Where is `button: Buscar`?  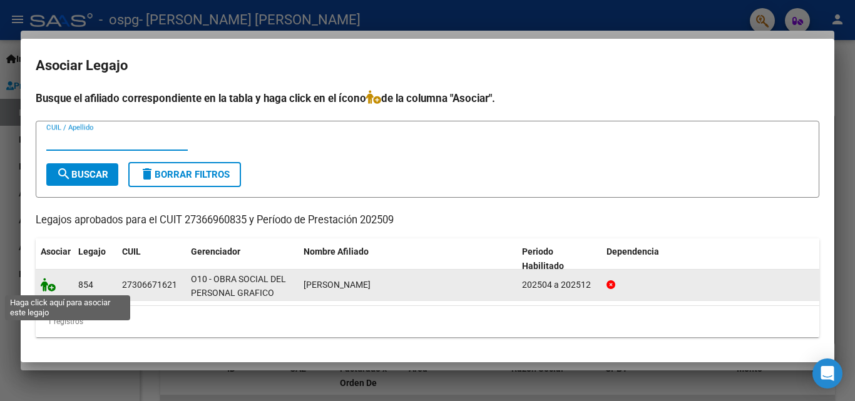
button: Buscar is located at coordinates (82, 175).